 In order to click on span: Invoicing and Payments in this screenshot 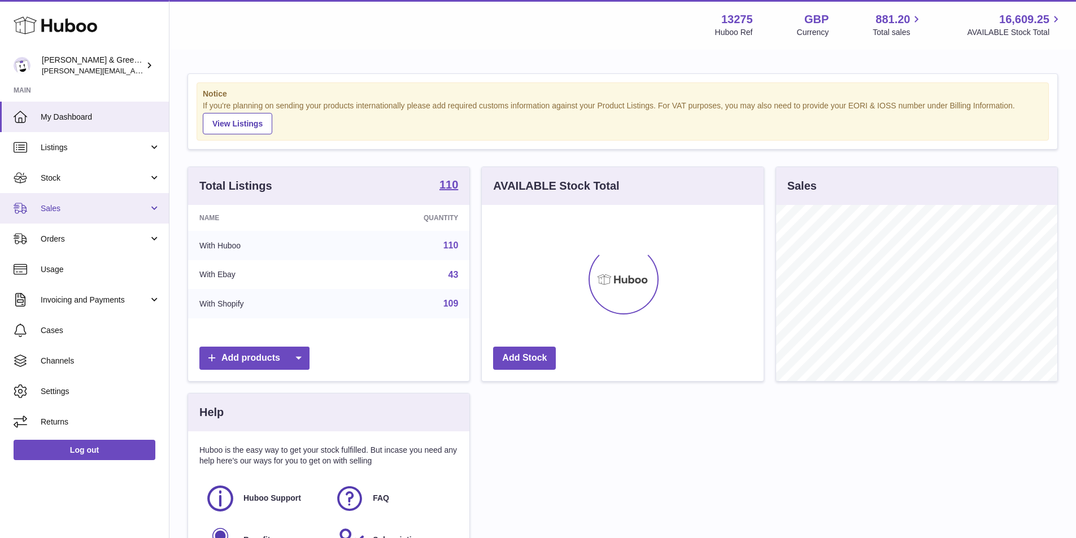, I will do `click(94, 300)`.